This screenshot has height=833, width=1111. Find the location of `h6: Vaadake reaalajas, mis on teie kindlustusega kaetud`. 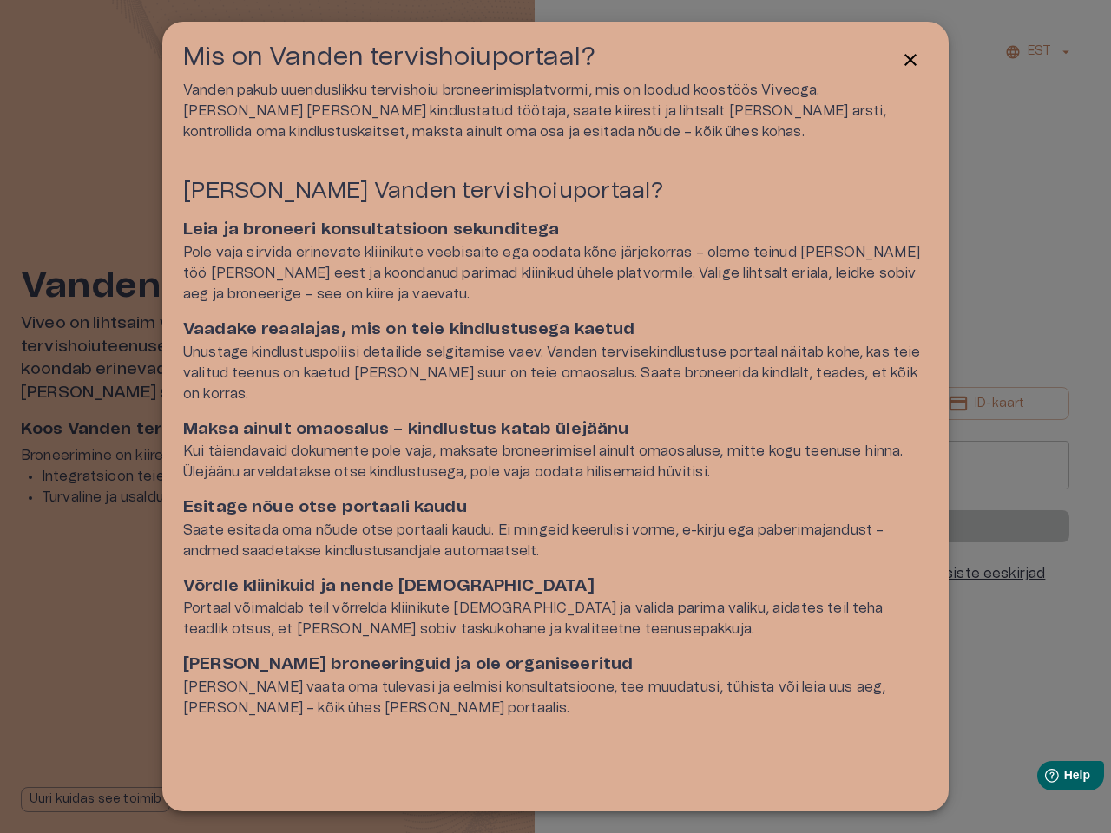

h6: Vaadake reaalajas, mis on teie kindlustusega kaetud is located at coordinates (555, 330).